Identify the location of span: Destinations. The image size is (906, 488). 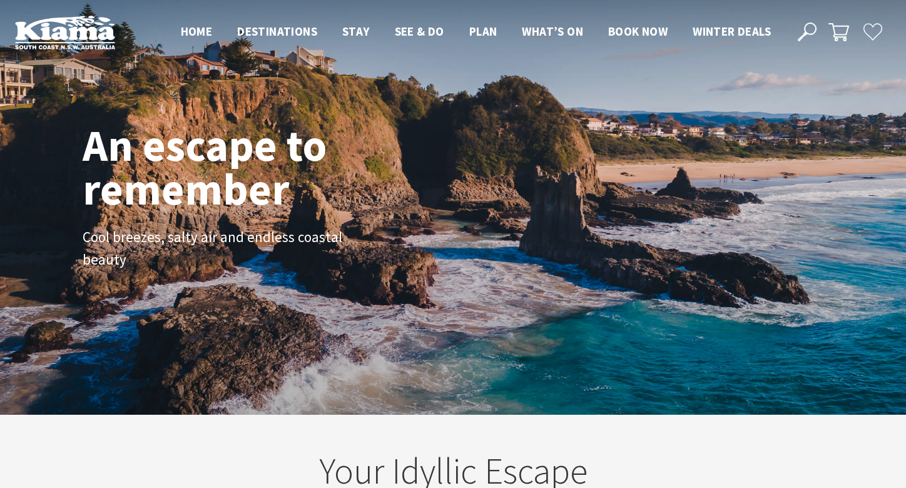
(277, 31).